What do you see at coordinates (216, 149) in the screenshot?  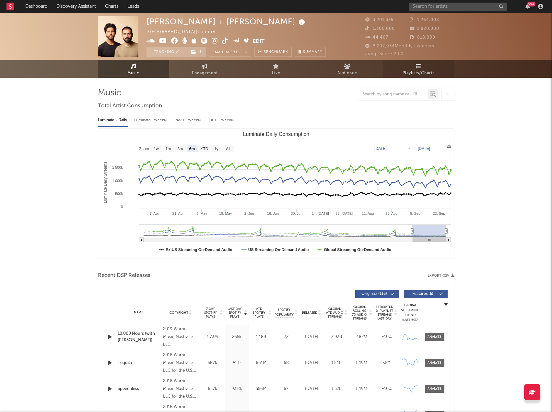 I see `text: 1y` at bounding box center [216, 149].